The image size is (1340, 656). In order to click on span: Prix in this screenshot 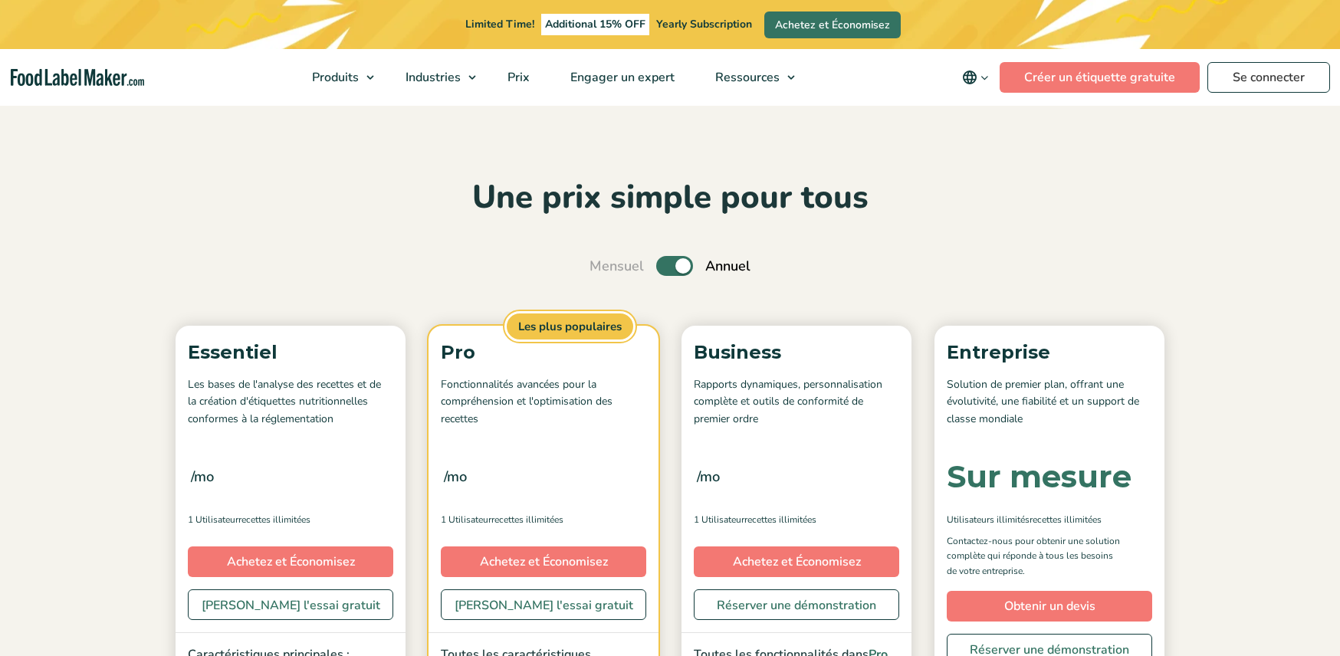, I will do `click(517, 77)`.